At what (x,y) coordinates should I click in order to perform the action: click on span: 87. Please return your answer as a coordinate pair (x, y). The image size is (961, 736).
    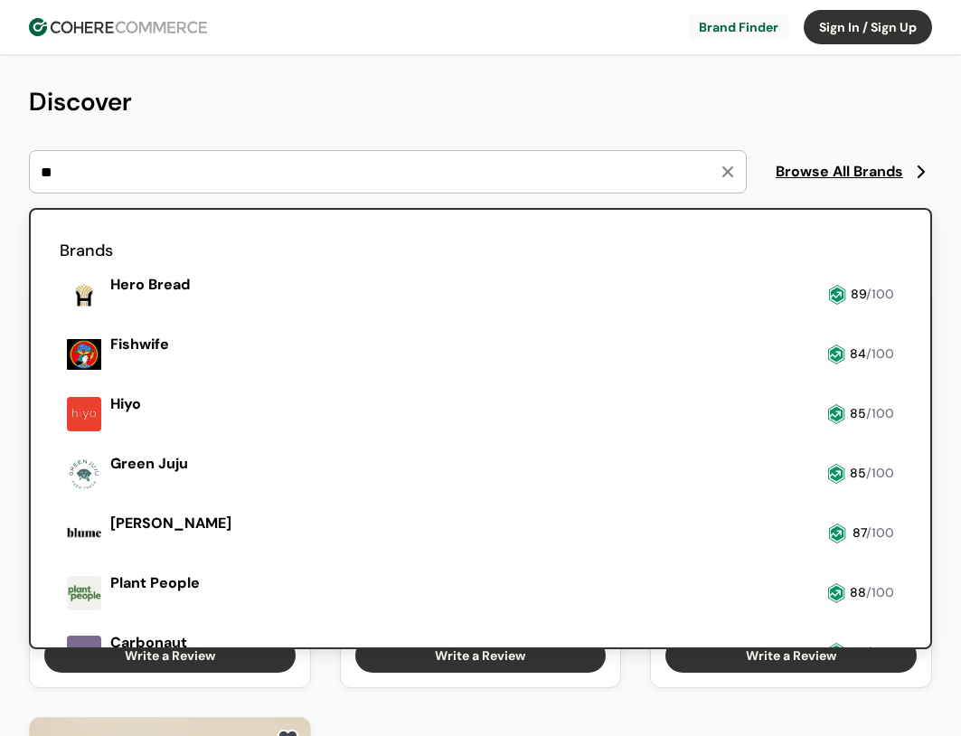
    Looking at the image, I should click on (859, 533).